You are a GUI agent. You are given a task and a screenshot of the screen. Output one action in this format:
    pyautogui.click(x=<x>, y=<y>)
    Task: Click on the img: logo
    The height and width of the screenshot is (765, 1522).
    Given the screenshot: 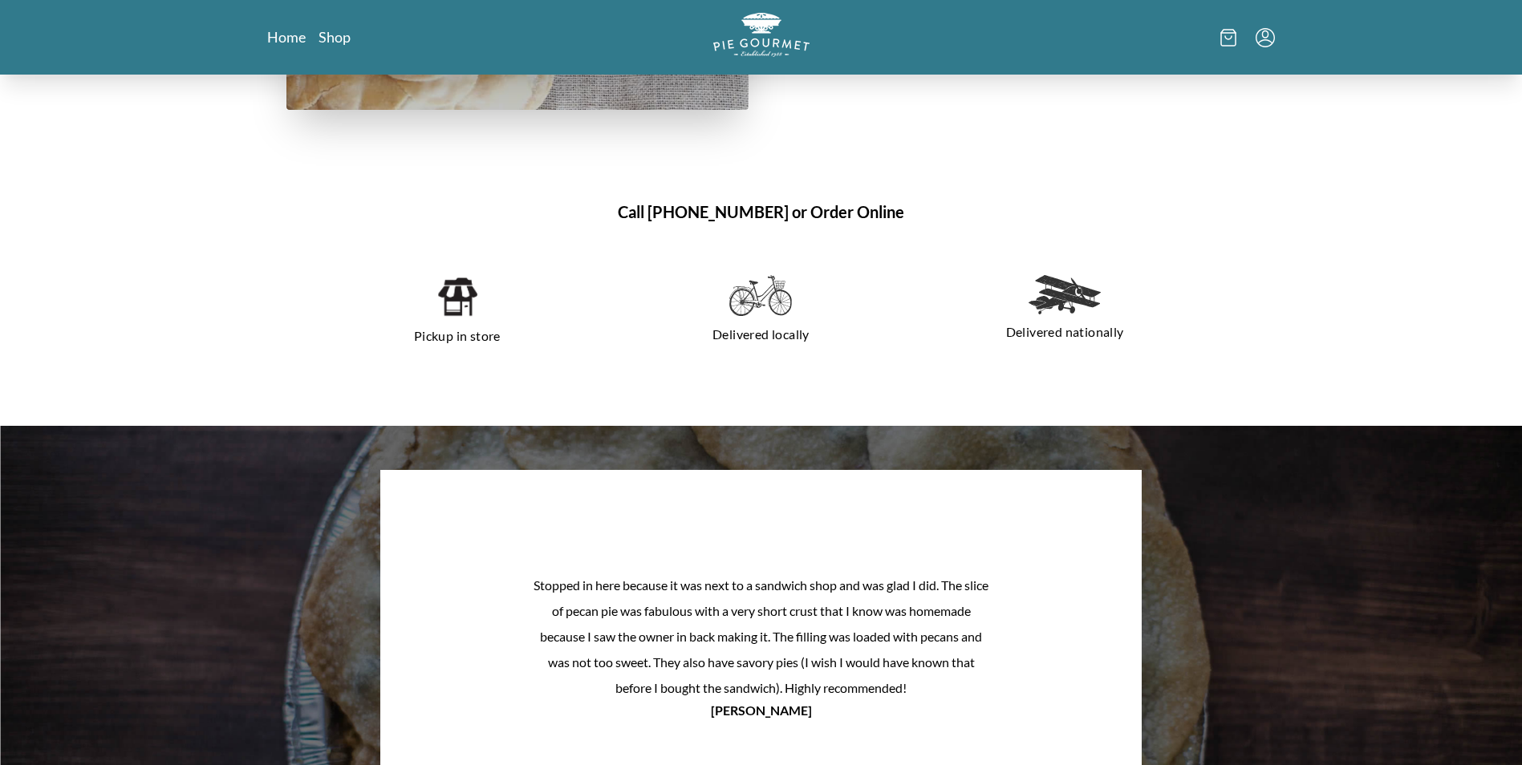 What is the action you would take?
    pyautogui.click(x=761, y=34)
    